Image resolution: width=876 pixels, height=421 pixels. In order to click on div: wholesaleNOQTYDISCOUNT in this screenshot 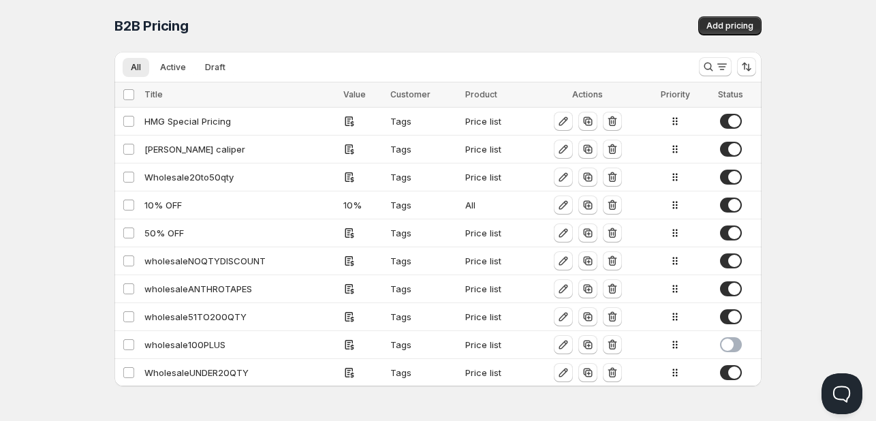, I will do `click(240, 261)`.